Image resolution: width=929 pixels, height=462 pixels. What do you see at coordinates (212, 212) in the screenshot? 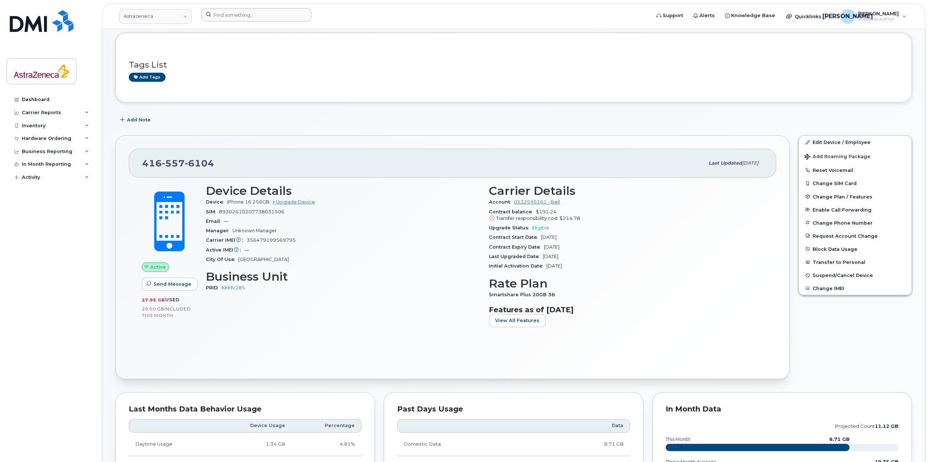
I see `span: SIM` at bounding box center [212, 212].